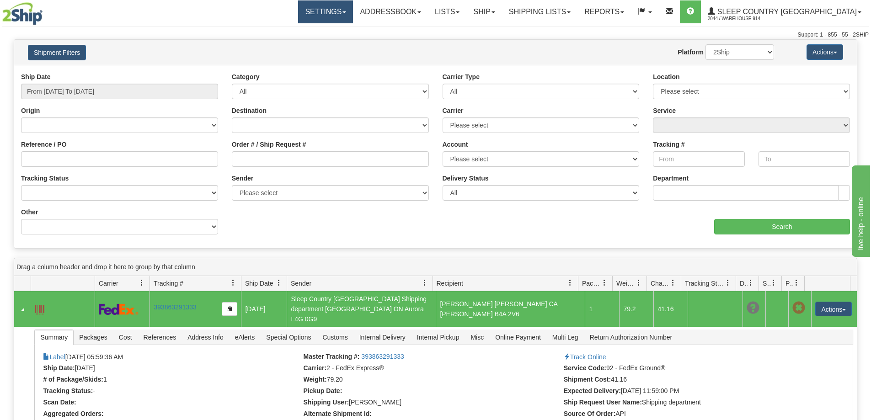  I want to click on li: 41.16, so click(692, 380).